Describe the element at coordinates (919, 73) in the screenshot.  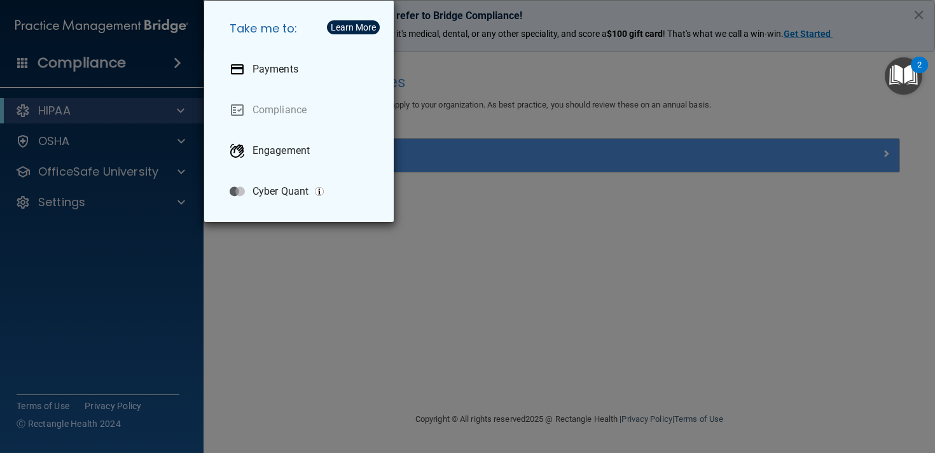
I see `div: 2` at that location.